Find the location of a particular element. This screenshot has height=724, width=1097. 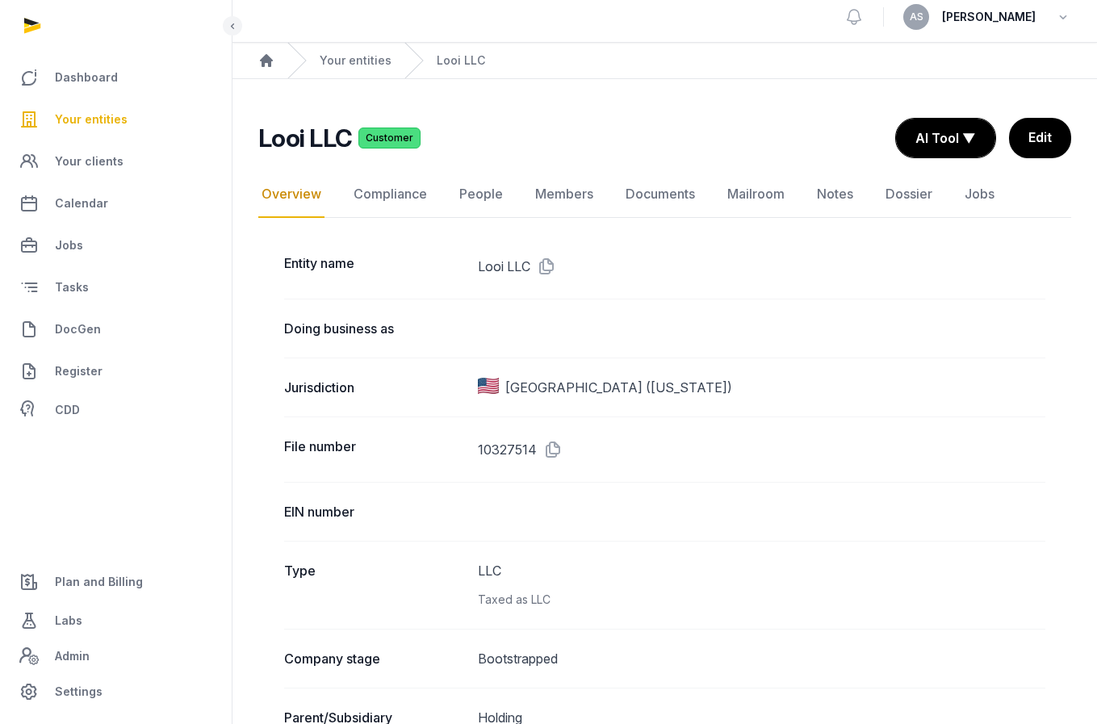

a: Edit is located at coordinates (1040, 138).